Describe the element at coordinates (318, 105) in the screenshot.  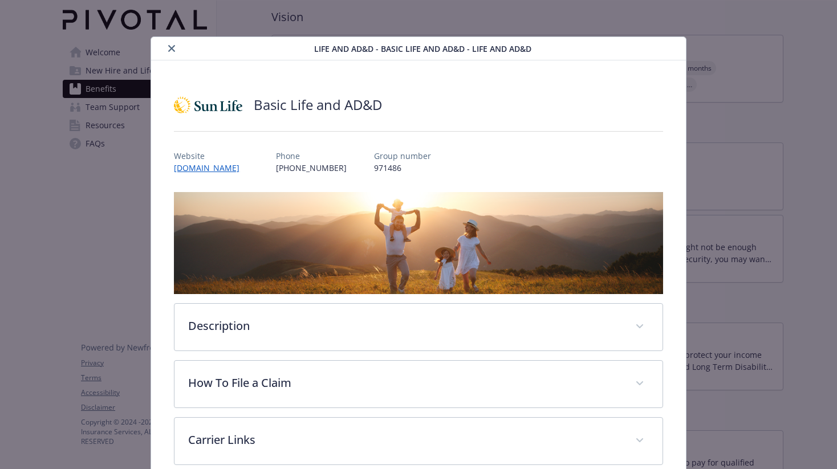
I see `h2: Basic Life and AD&D` at that location.